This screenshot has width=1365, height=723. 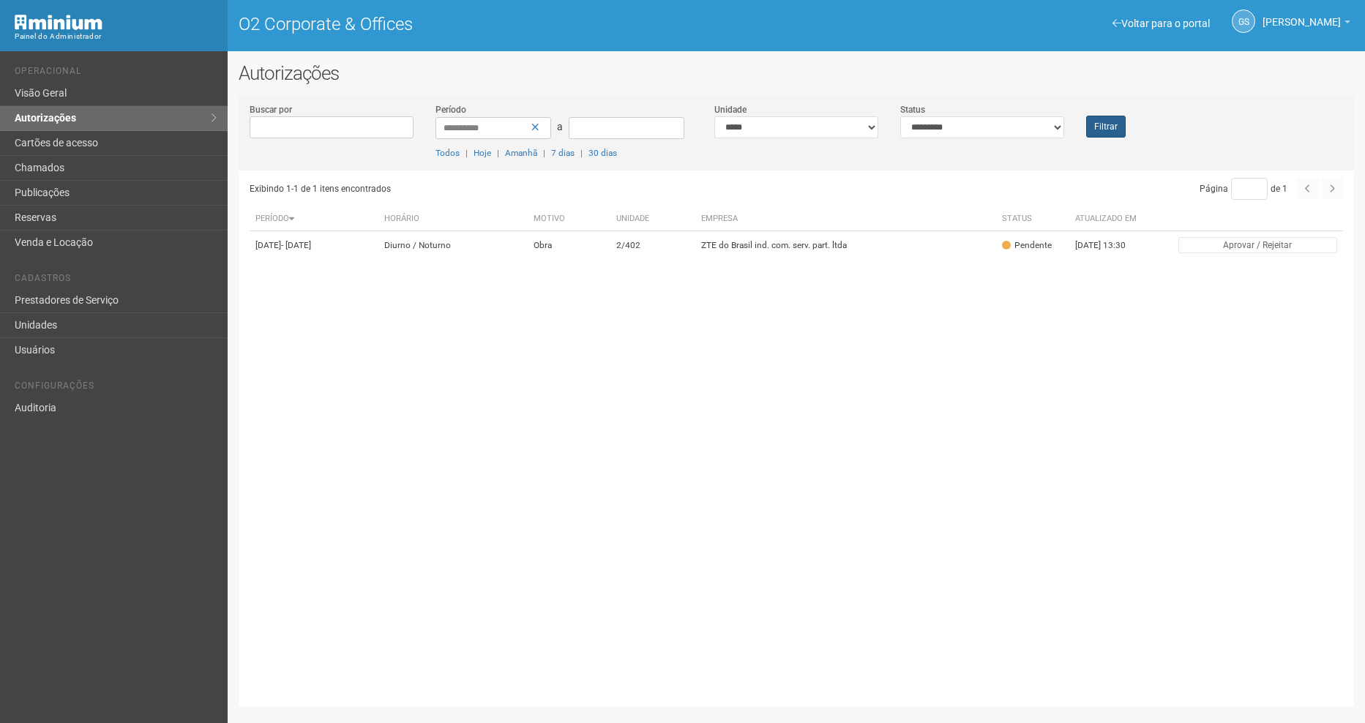 What do you see at coordinates (560, 127) in the screenshot?
I see `span: a` at bounding box center [560, 127].